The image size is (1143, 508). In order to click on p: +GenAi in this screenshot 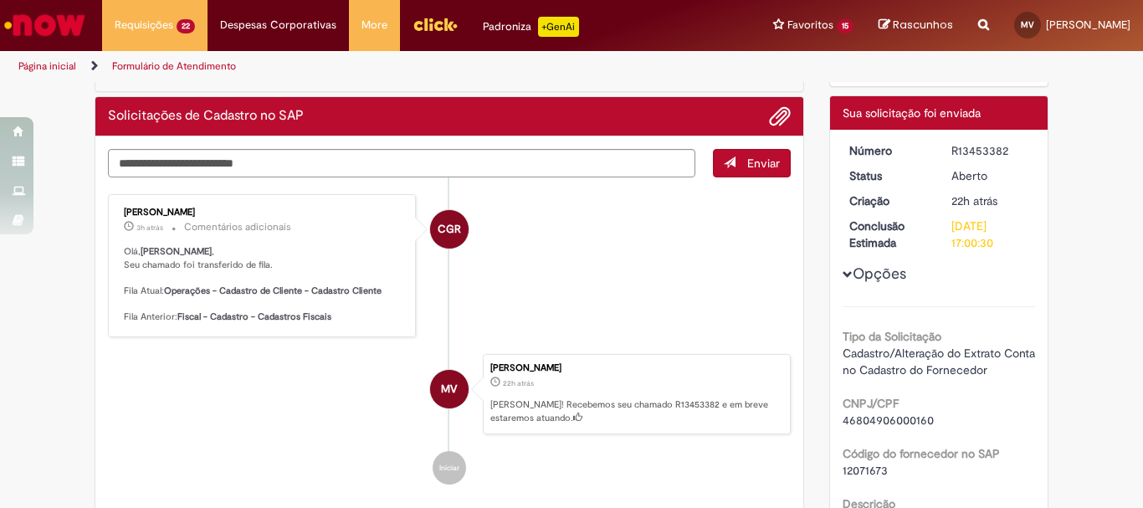, I will do `click(558, 27)`.